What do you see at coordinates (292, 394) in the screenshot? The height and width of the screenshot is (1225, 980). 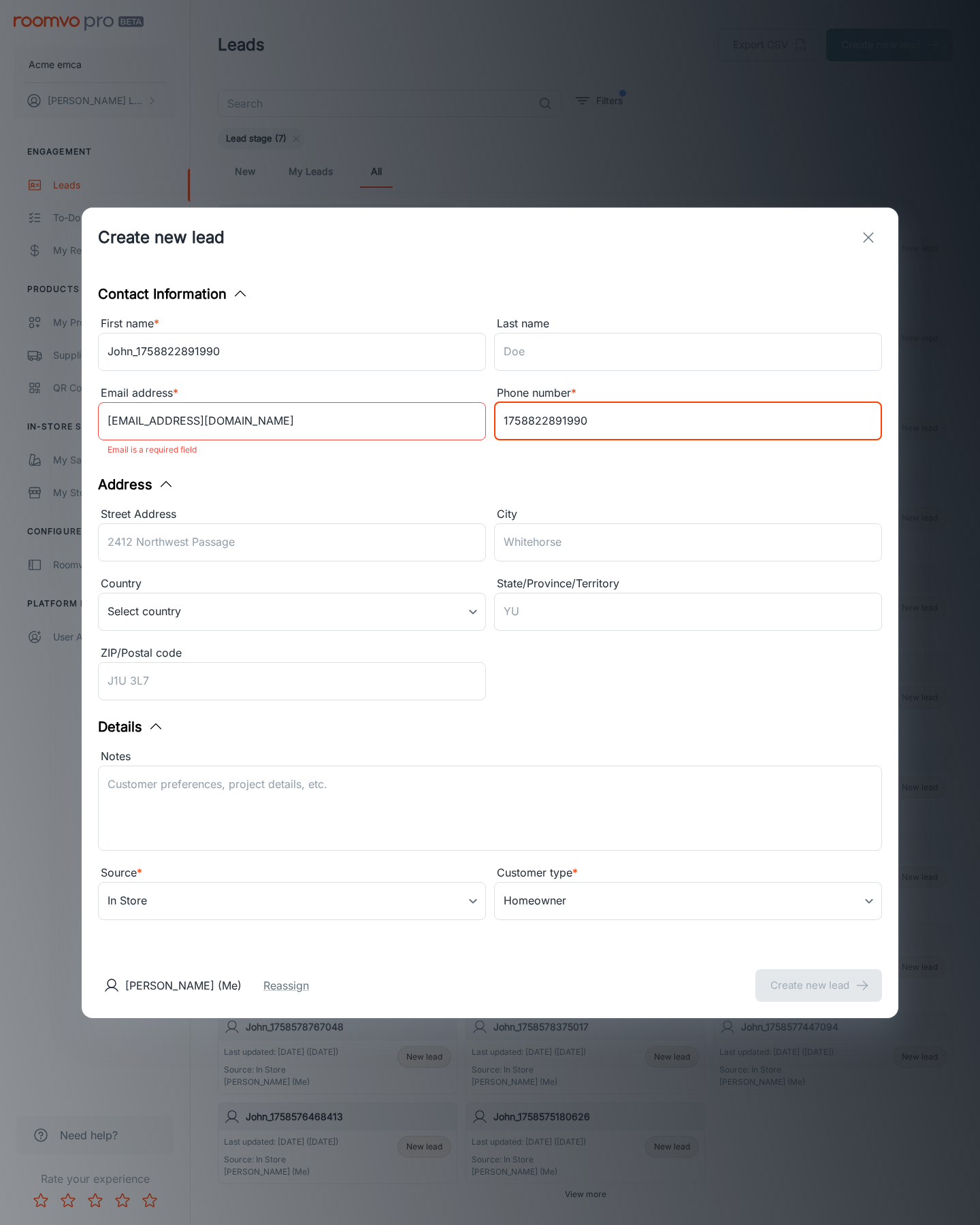 I see `div: Email address` at bounding box center [292, 394].